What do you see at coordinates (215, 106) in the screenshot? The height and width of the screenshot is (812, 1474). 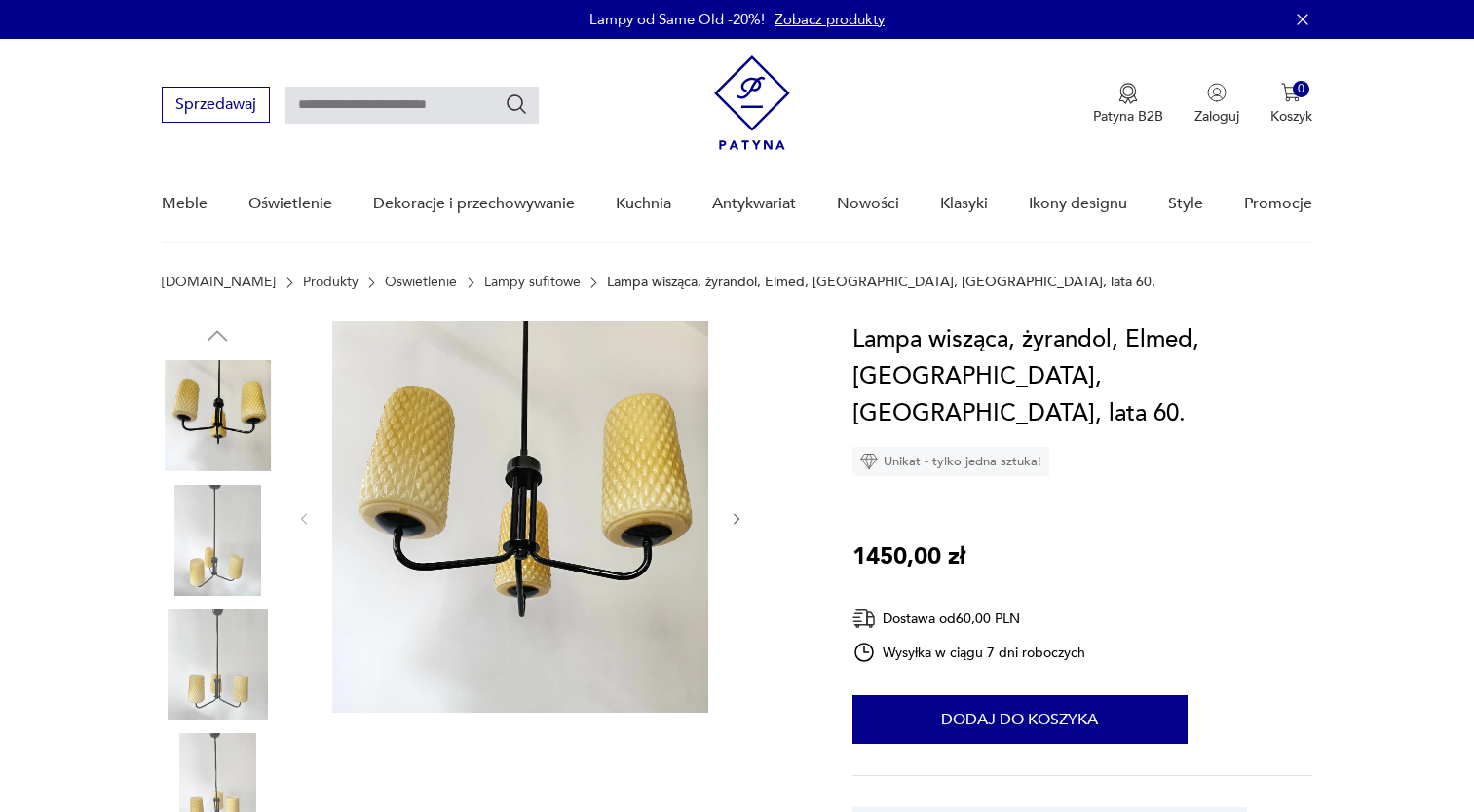 I see `a: Sprzedawaj` at bounding box center [215, 106].